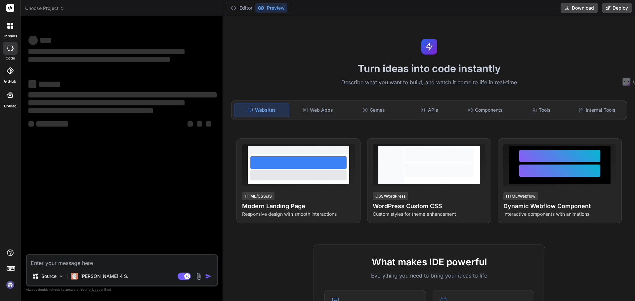  What do you see at coordinates (95, 290) in the screenshot?
I see `span: privacy` at bounding box center [95, 290].